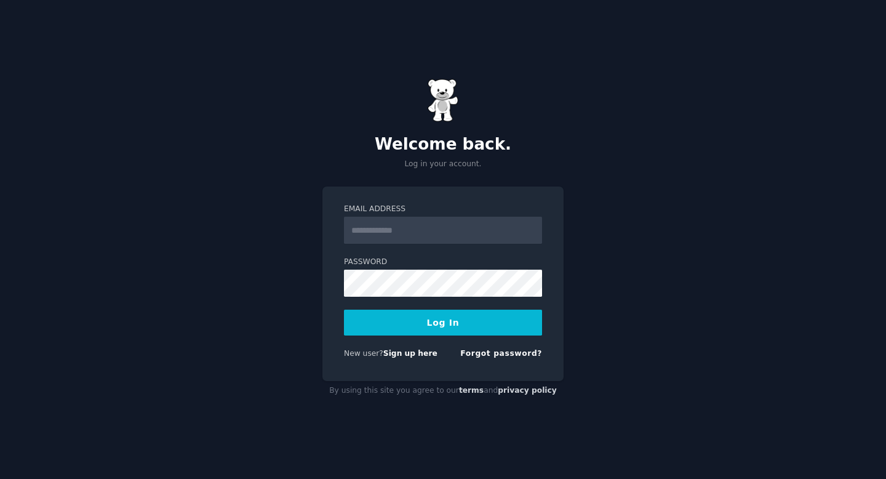 This screenshot has width=886, height=479. What do you see at coordinates (443, 391) in the screenshot?
I see `div: By using this site you agree to our and` at bounding box center [443, 391].